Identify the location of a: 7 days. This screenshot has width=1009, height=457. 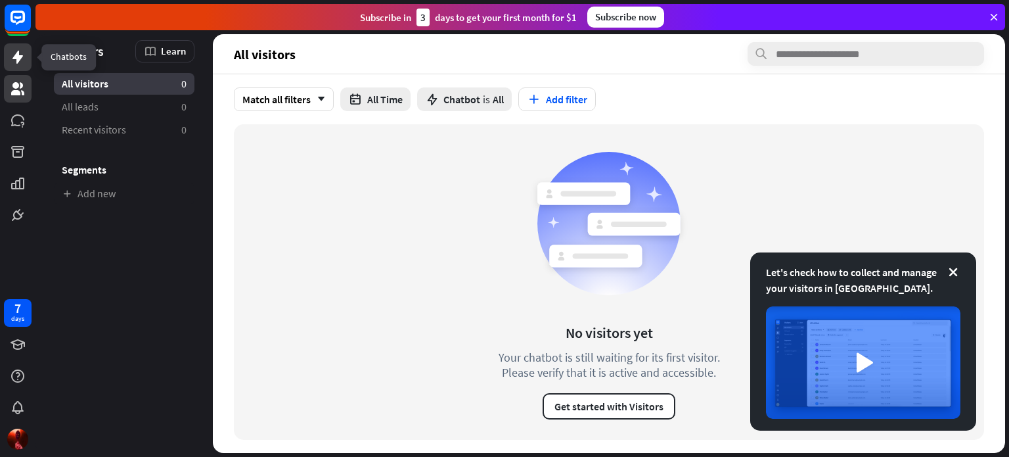
(18, 313).